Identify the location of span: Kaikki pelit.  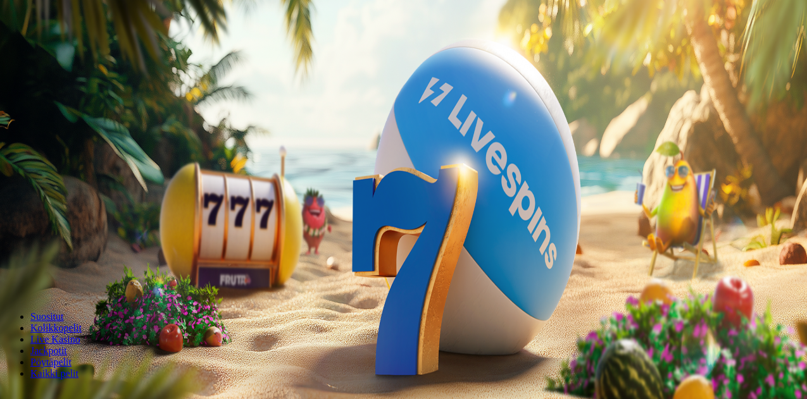
(54, 373).